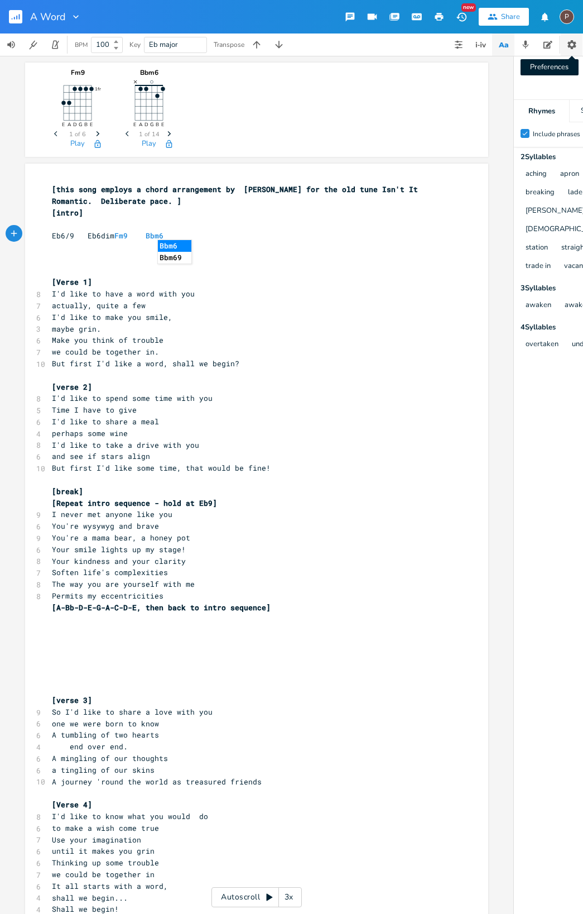 Image resolution: width=583 pixels, height=914 pixels. What do you see at coordinates (155, 236) in the screenshot?
I see `span: Bbm6` at bounding box center [155, 236].